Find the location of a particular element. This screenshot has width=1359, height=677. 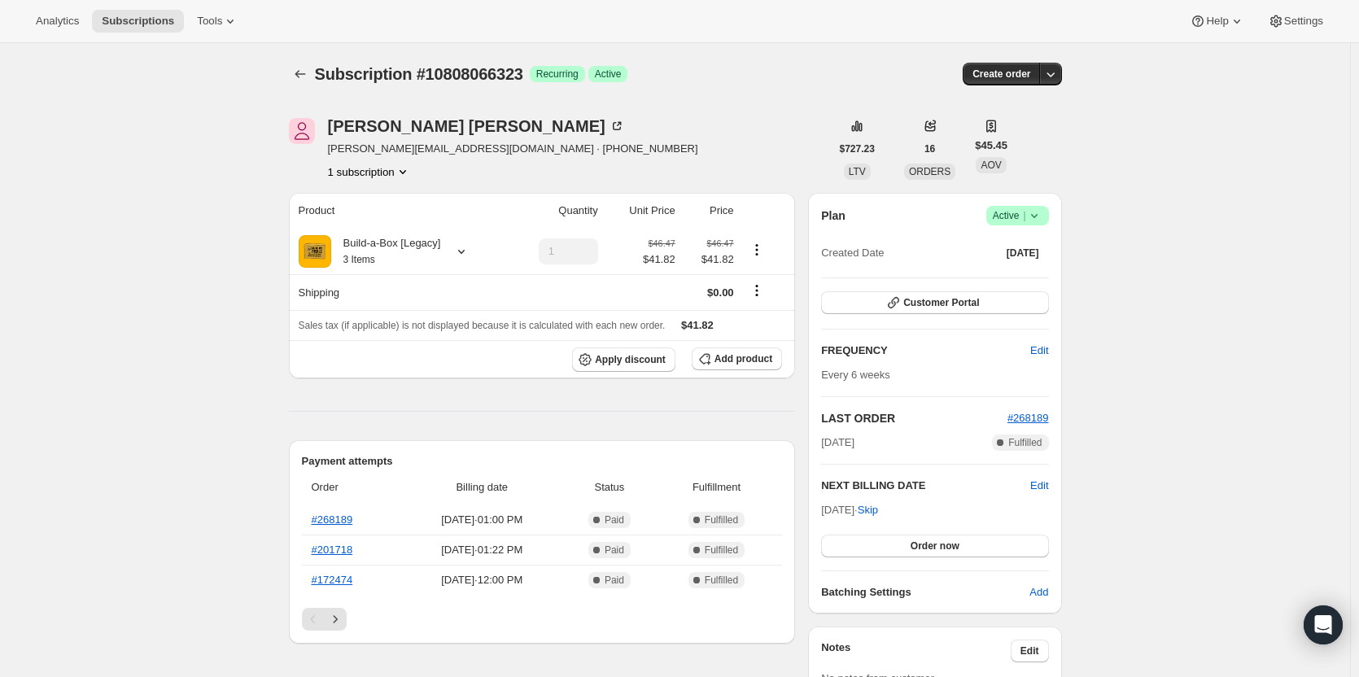

span: #268189 is located at coordinates (1028, 417).